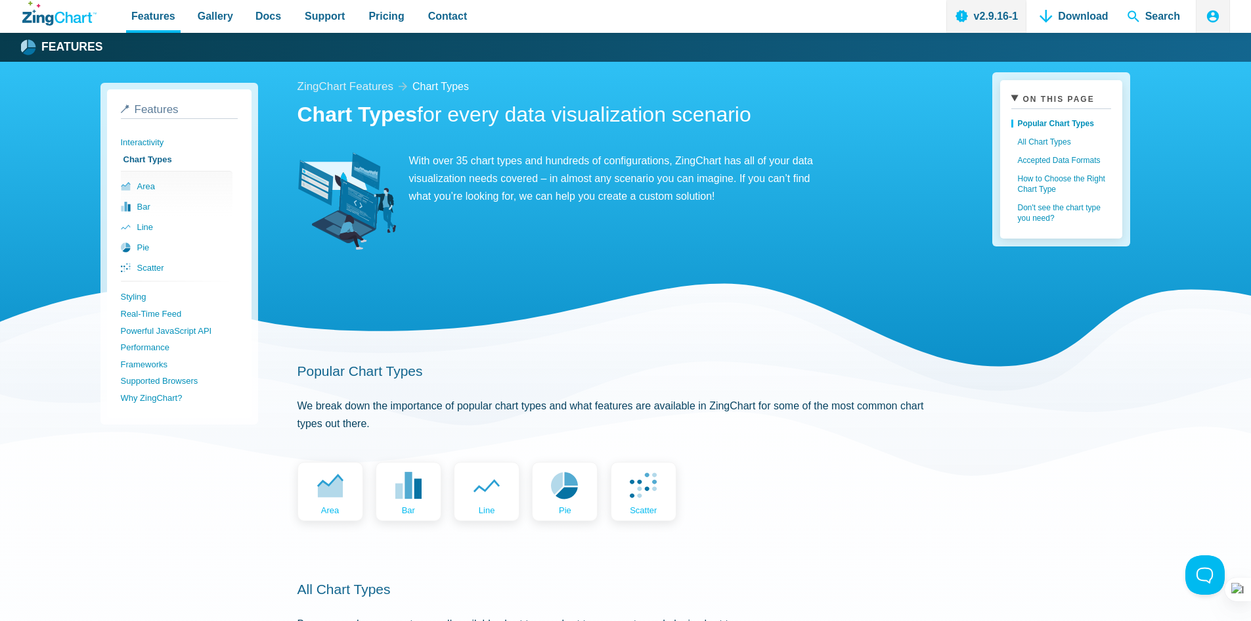 This screenshot has width=1251, height=621. Describe the element at coordinates (448, 16) in the screenshot. I see `span: Contact` at that location.